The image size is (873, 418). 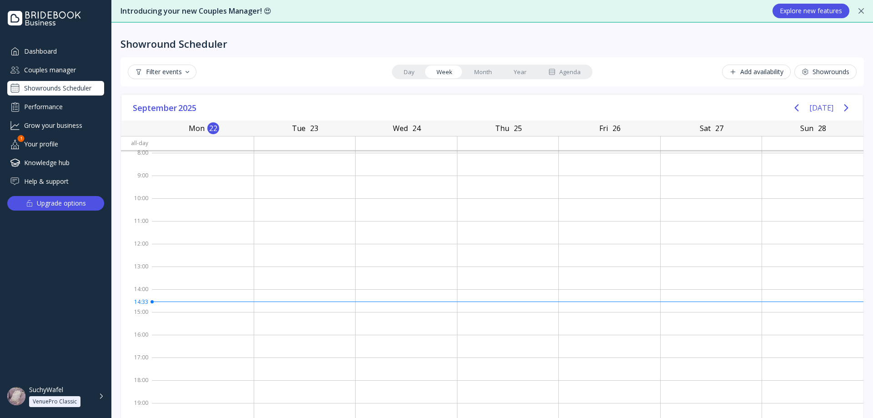 What do you see at coordinates (55, 144) in the screenshot?
I see `a: Your profile1` at bounding box center [55, 144].